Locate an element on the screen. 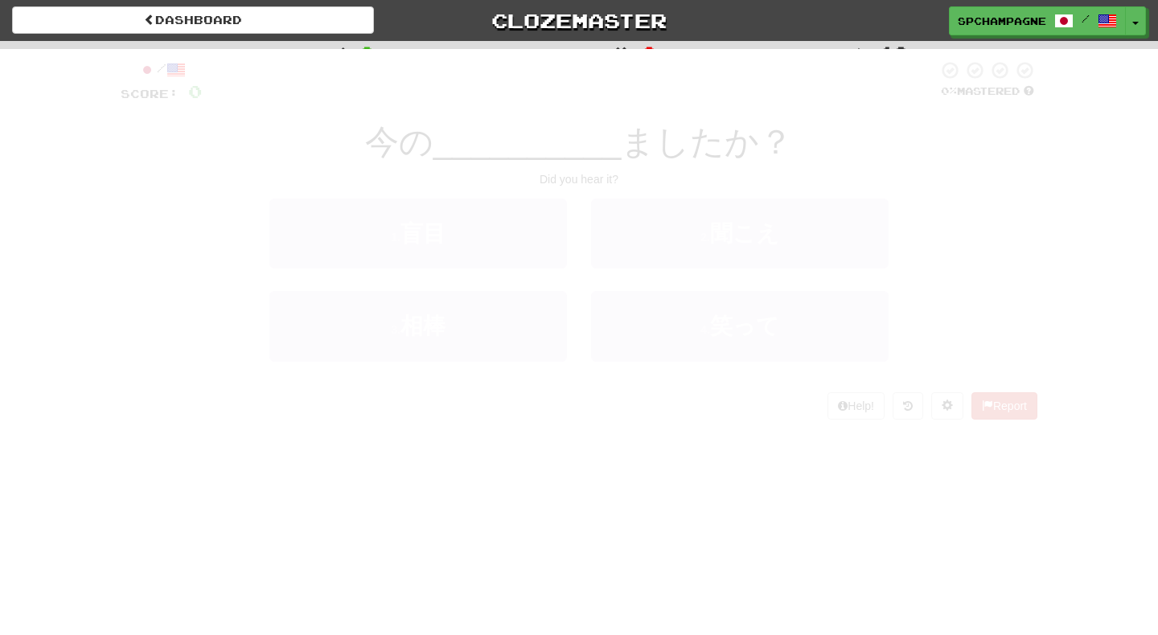  span: To go is located at coordinates (812, 53).